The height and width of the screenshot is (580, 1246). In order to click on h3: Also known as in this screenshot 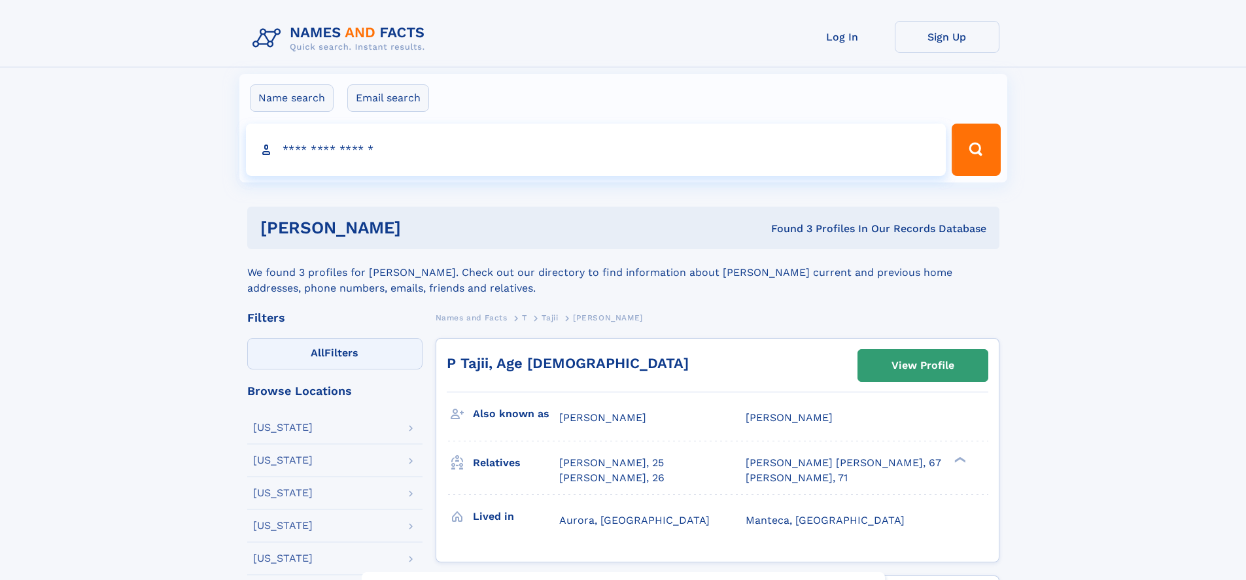, I will do `click(516, 414)`.